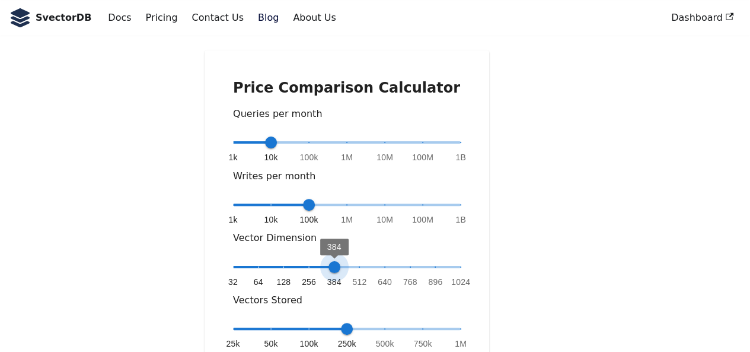 This screenshot has width=750, height=352. What do you see at coordinates (283, 282) in the screenshot?
I see `span: 128` at bounding box center [283, 282].